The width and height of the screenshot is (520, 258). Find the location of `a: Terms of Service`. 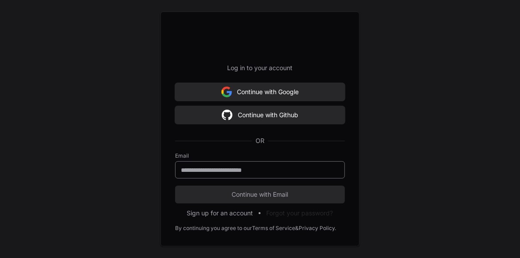

a: Terms of Service is located at coordinates (273, 228).